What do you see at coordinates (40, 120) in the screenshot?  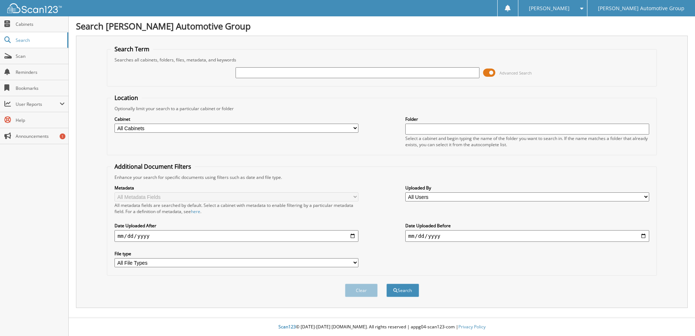 I see `span: Help` at bounding box center [40, 120].